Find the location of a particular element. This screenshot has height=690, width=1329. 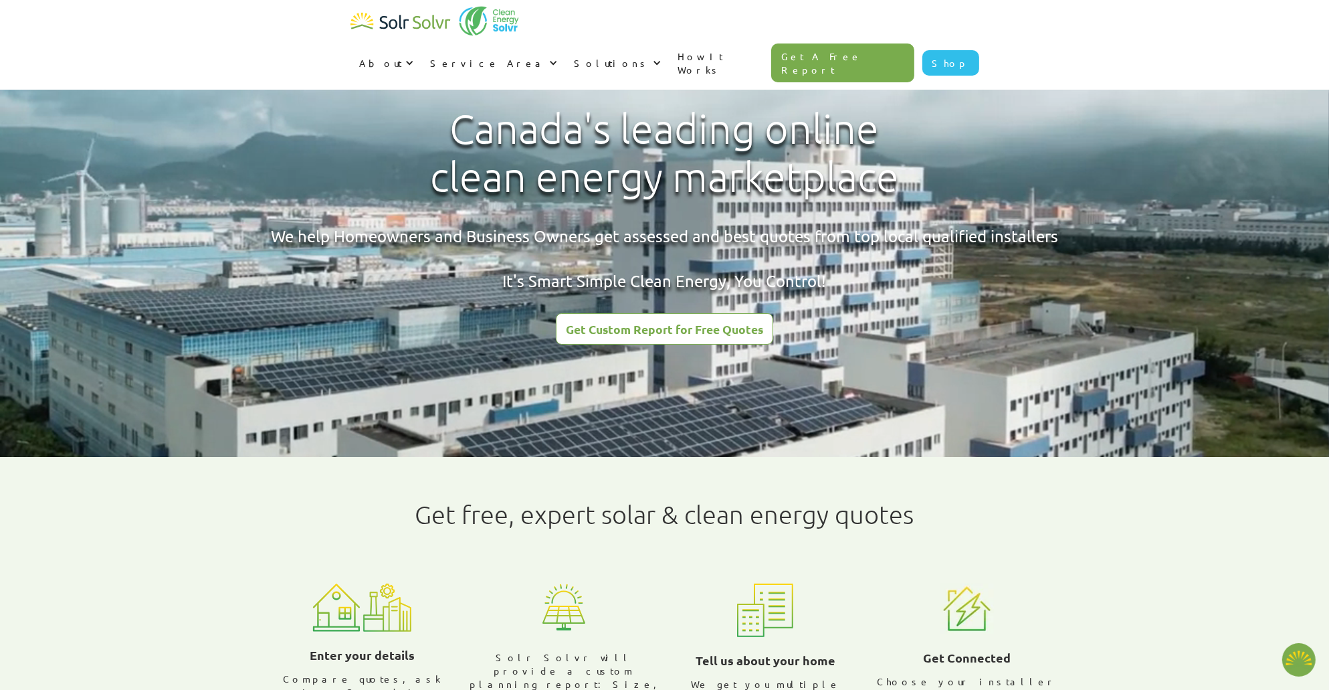

h1: Canada's leading online clean energy marketplace is located at coordinates (664, 153).